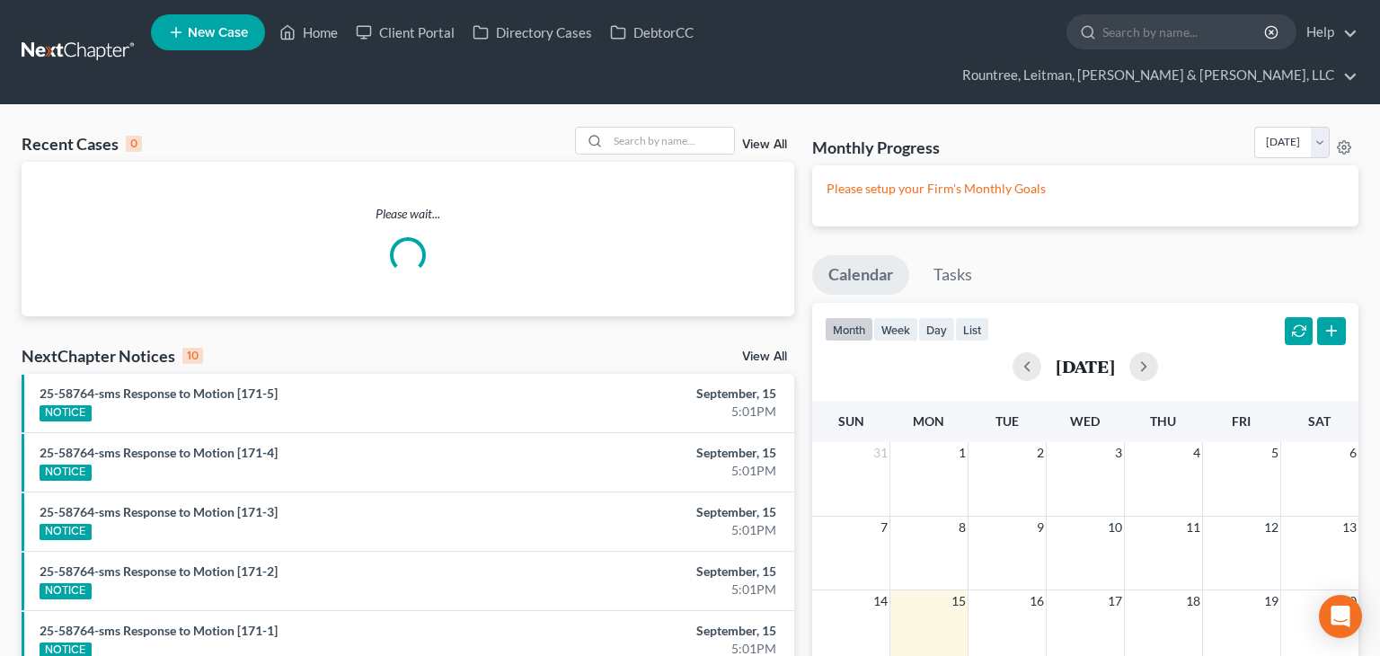 Image resolution: width=1380 pixels, height=656 pixels. I want to click on span: 14, so click(881, 601).